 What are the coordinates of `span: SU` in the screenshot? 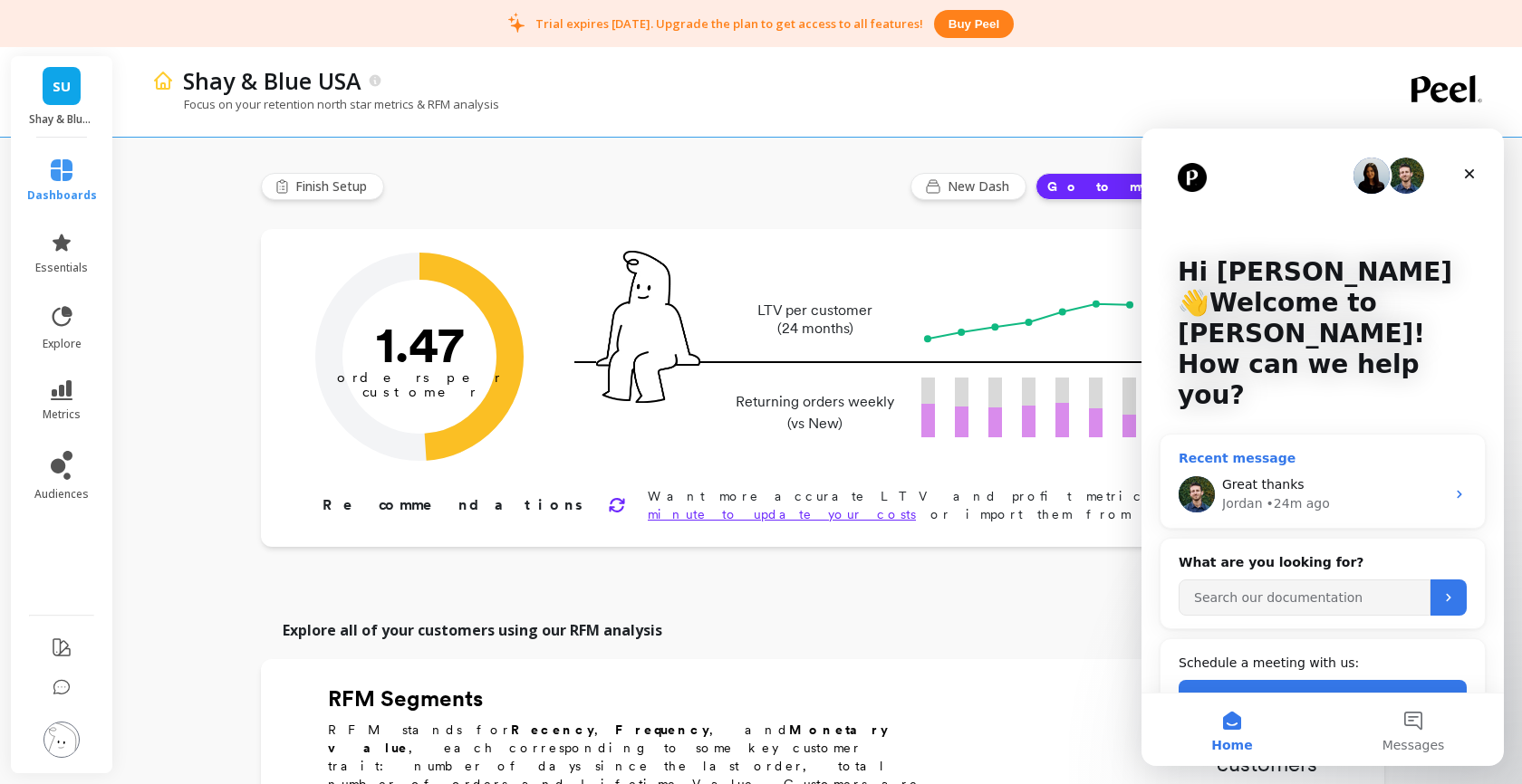 It's located at (61, 86).